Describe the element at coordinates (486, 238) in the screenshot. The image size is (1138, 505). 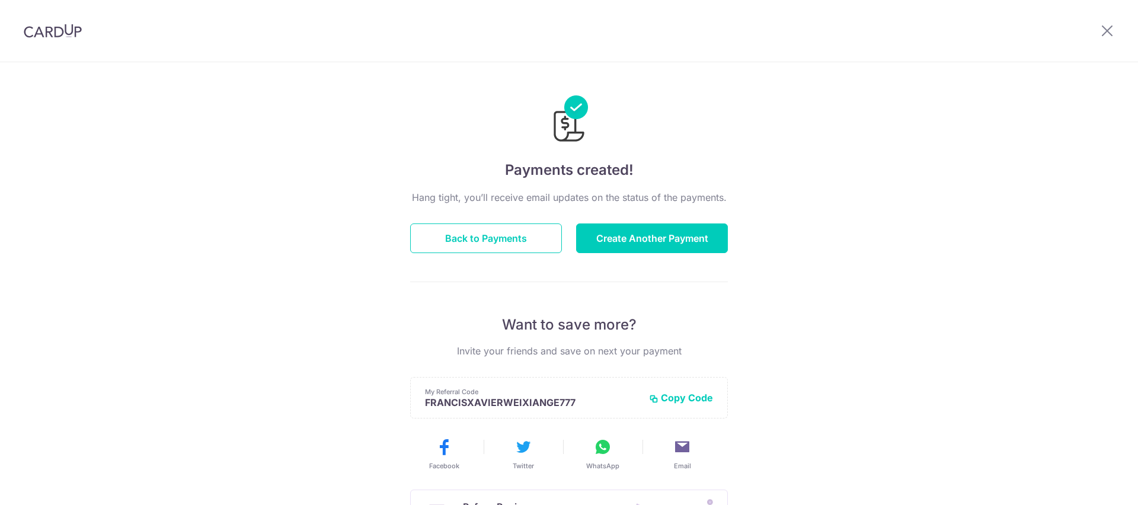
I see `button: Back to Payments` at that location.